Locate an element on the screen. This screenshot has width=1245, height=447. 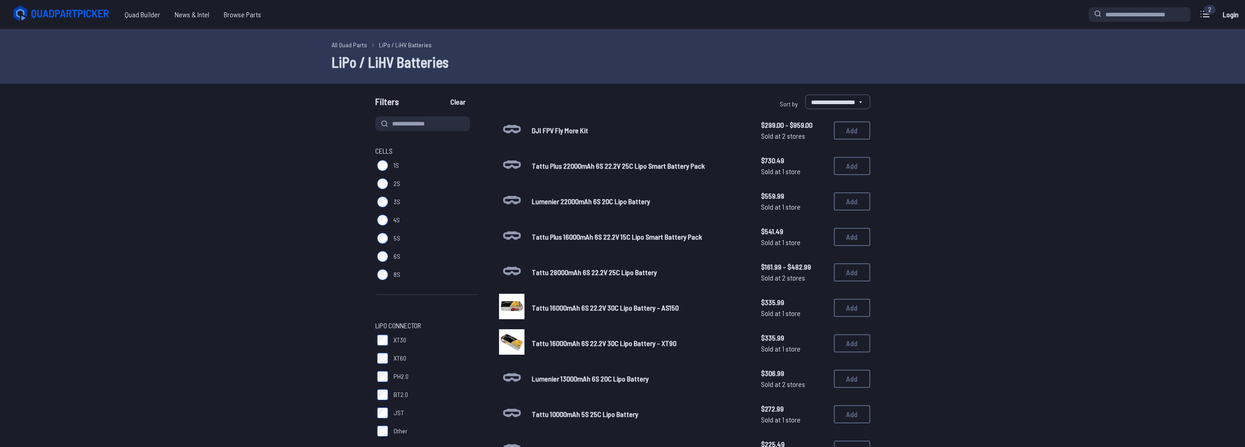
span: XT60 is located at coordinates (400, 359).